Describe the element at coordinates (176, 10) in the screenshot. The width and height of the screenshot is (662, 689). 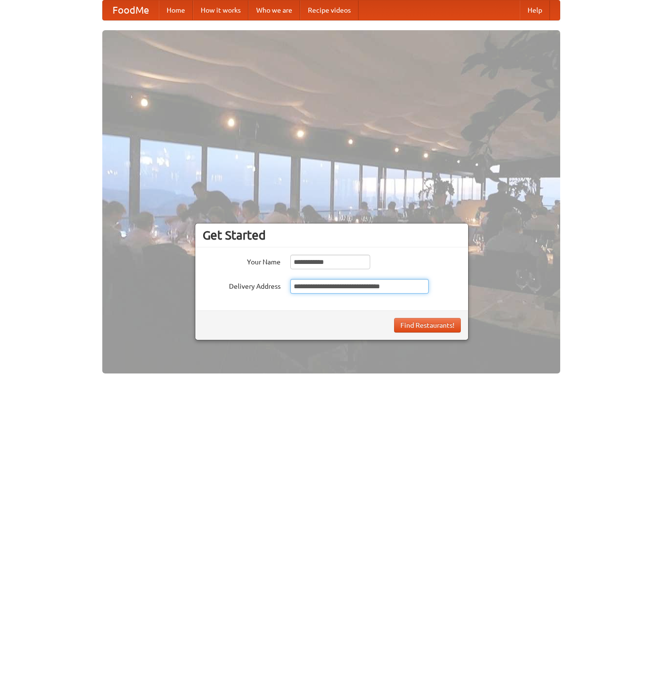
I see `a: Home` at that location.